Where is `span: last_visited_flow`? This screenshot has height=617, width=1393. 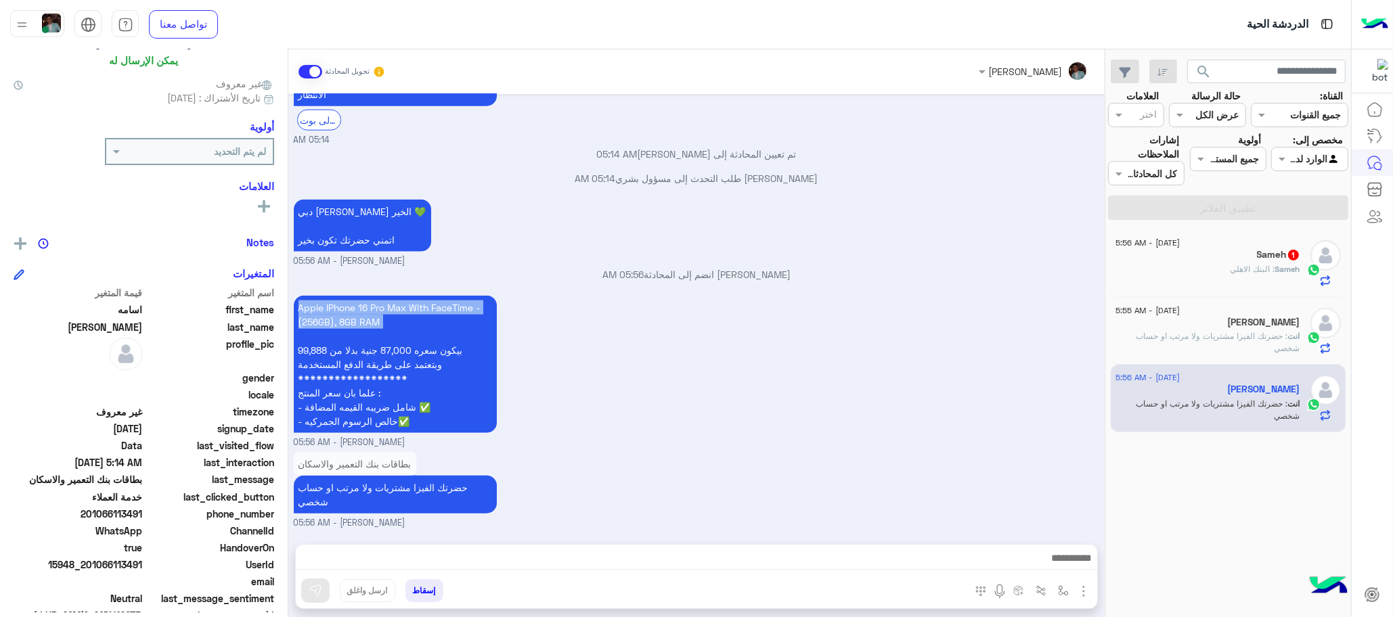 span: last_visited_flow is located at coordinates (210, 445).